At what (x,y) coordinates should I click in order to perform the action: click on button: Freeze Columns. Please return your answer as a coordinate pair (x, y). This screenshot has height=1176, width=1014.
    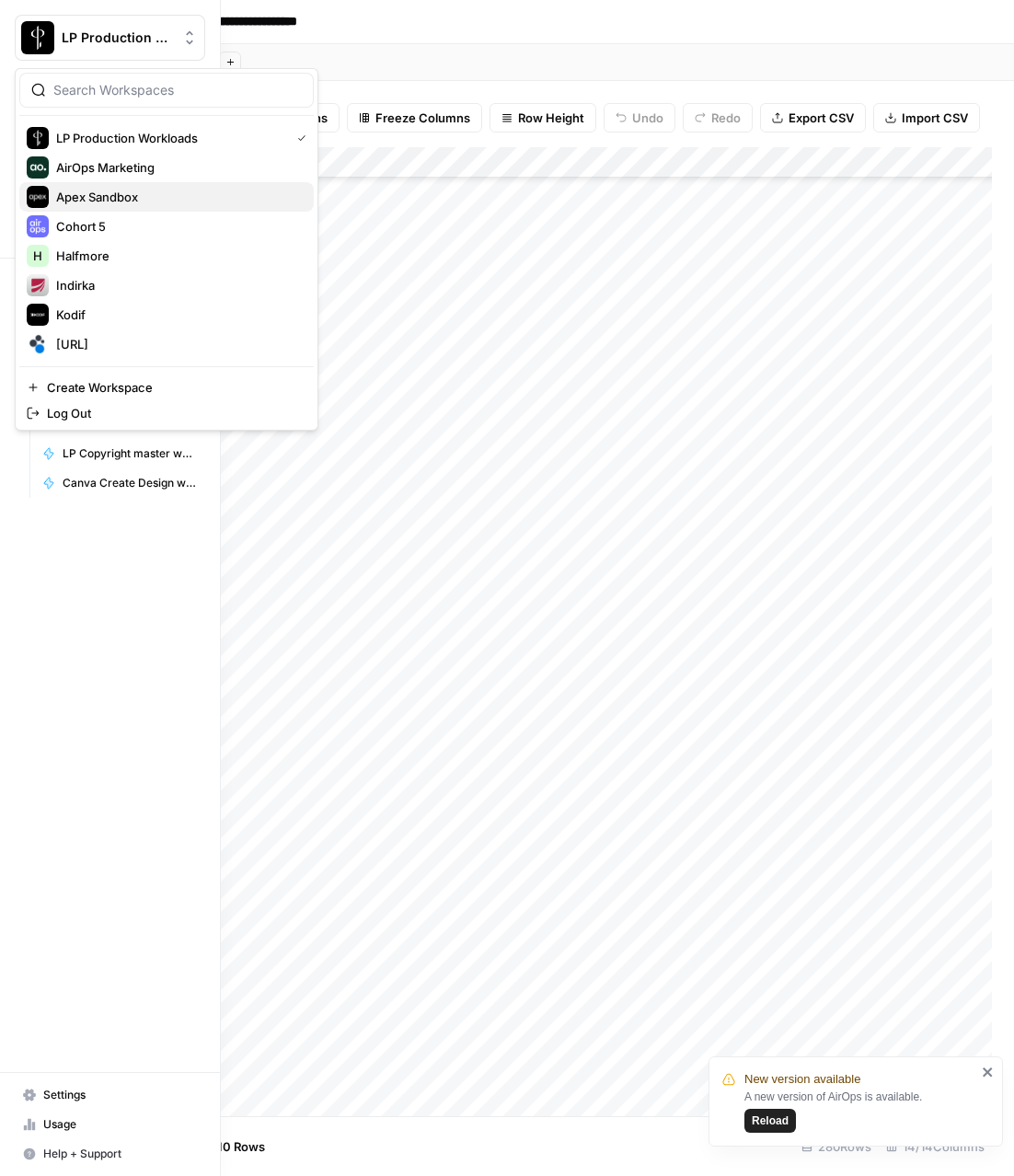
    Looking at the image, I should click on (414, 117).